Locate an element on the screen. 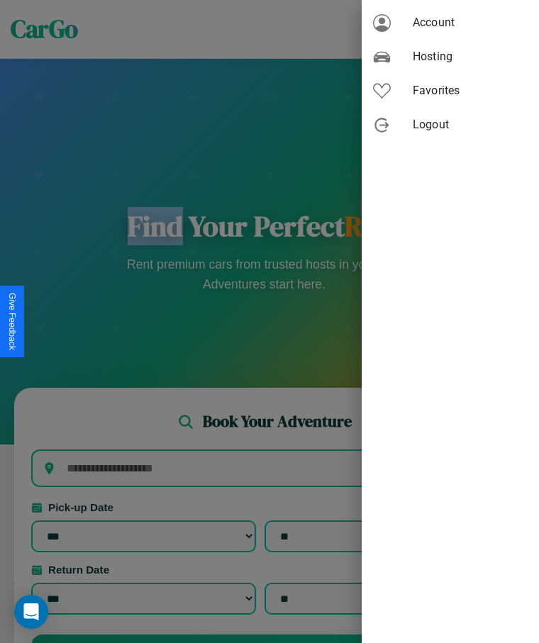  div: Open Intercom Messenger is located at coordinates (31, 612).